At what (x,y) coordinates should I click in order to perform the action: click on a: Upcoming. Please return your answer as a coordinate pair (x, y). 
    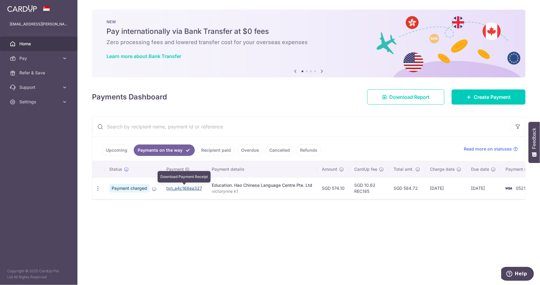
    Looking at the image, I should click on (117, 150).